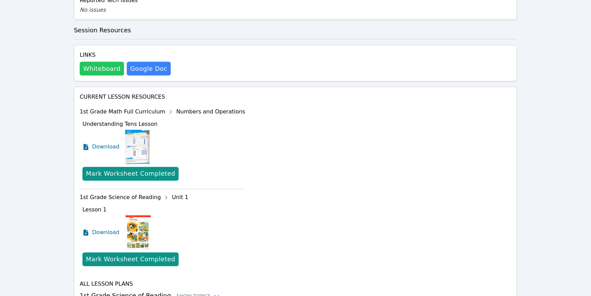 This screenshot has width=591, height=296. I want to click on span: Lesson 1, so click(95, 210).